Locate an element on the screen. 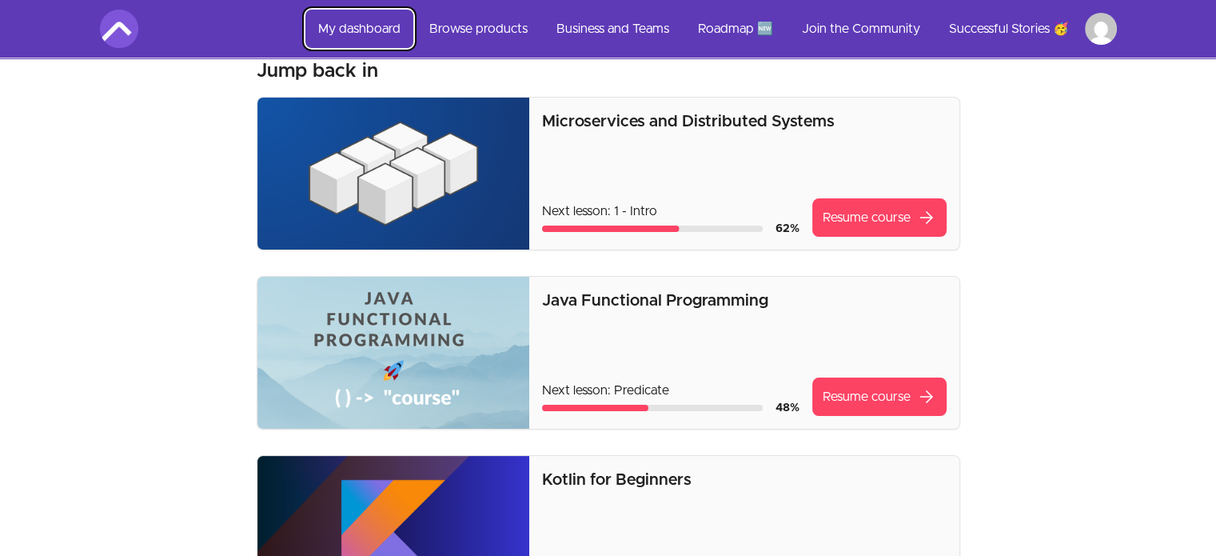 Image resolution: width=1216 pixels, height=556 pixels. a: Roadmap 🆕 is located at coordinates (736, 29).